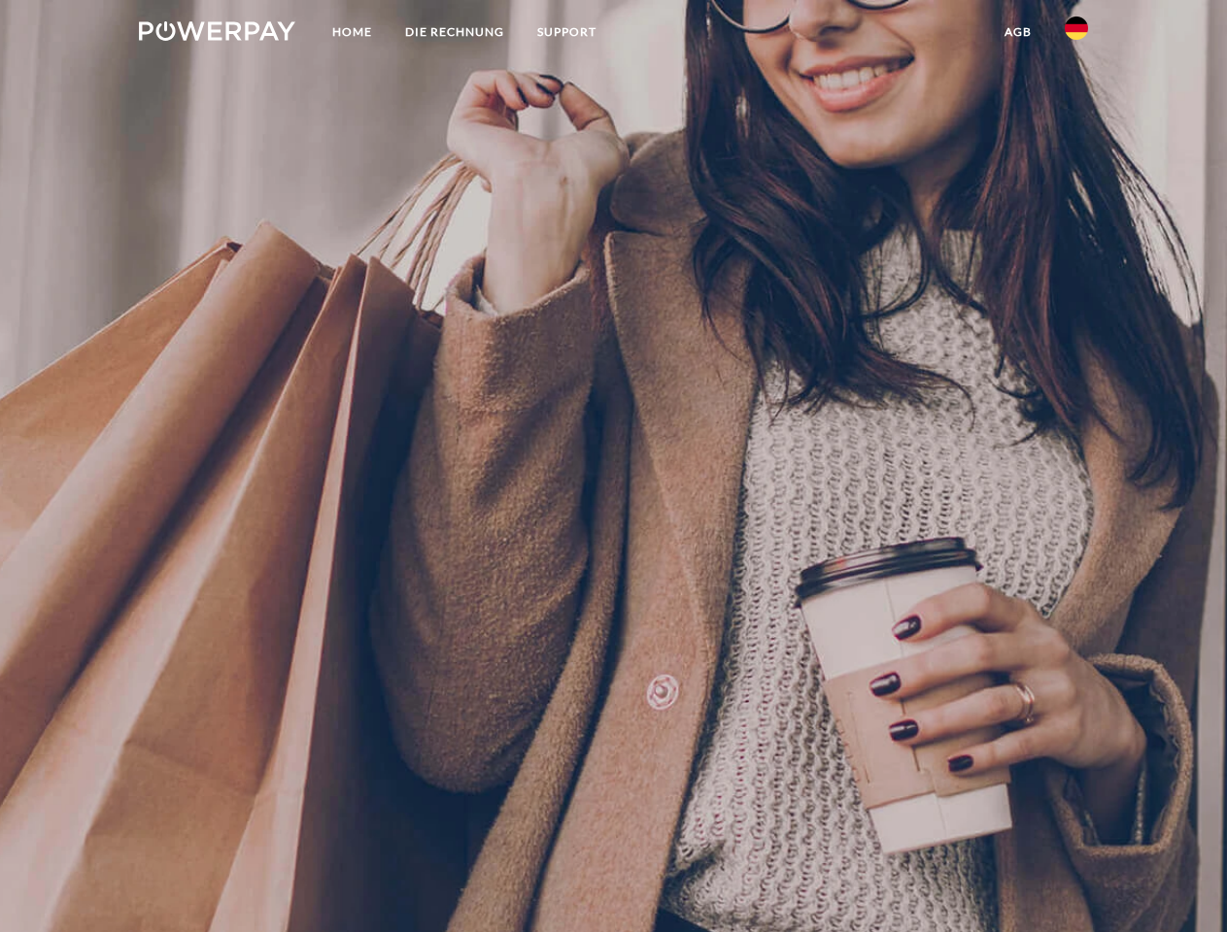  Describe the element at coordinates (1076, 28) in the screenshot. I see `img: de` at that location.